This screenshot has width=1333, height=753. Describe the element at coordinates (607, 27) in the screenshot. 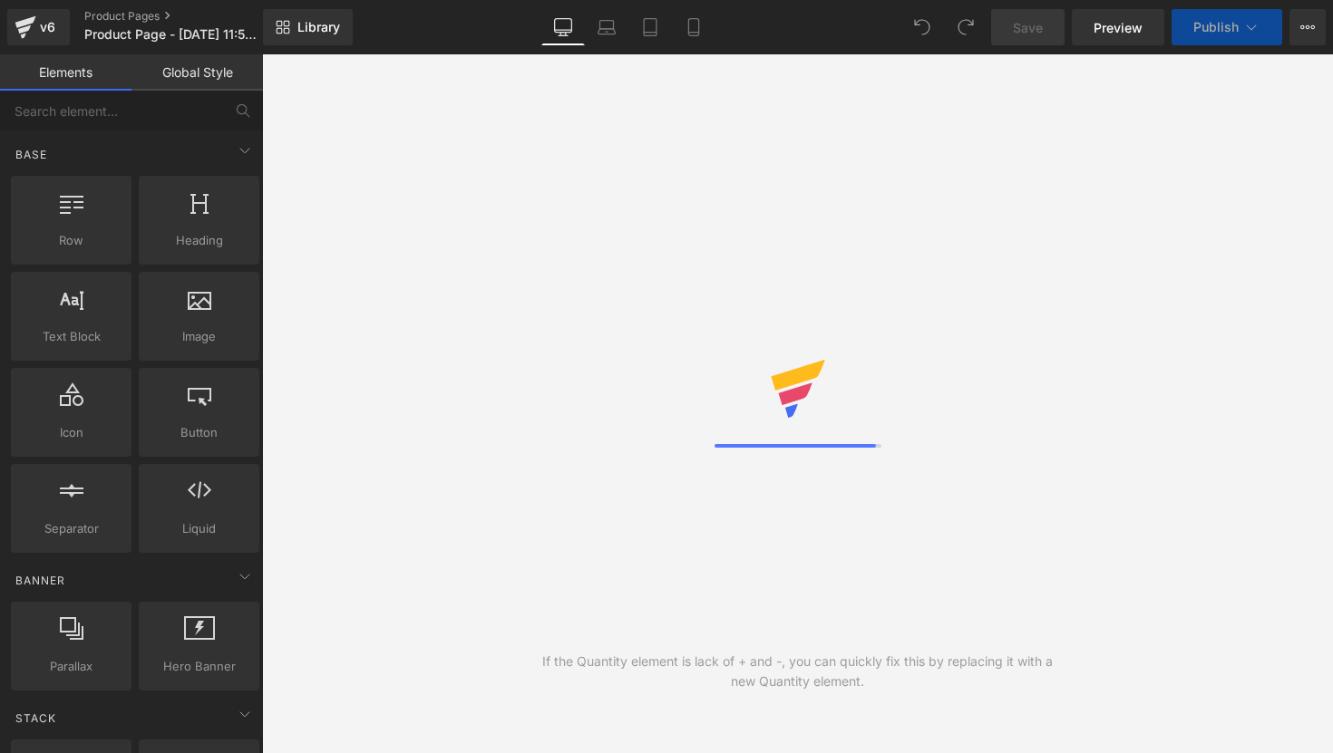

I see `a: Laptop` at that location.